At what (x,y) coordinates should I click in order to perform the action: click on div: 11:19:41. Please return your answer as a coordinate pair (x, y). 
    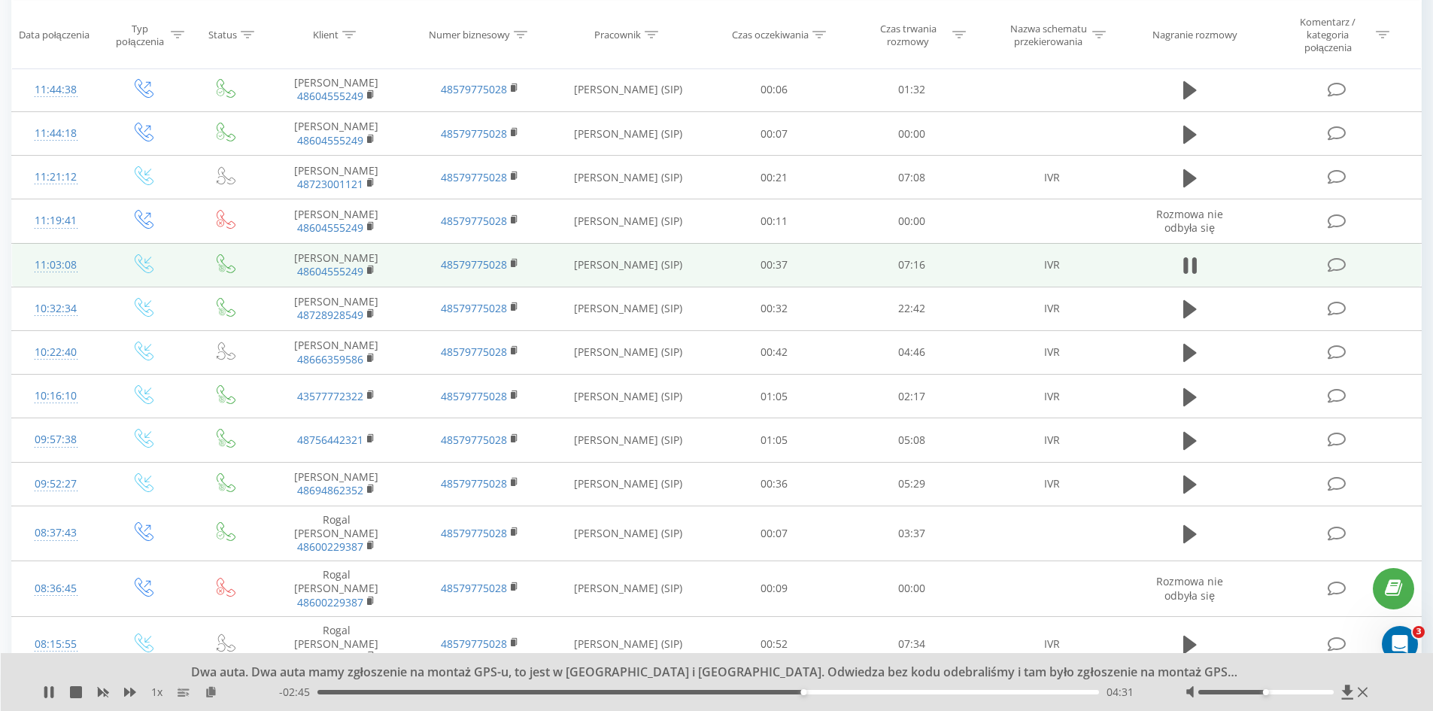
    Looking at the image, I should click on (56, 220).